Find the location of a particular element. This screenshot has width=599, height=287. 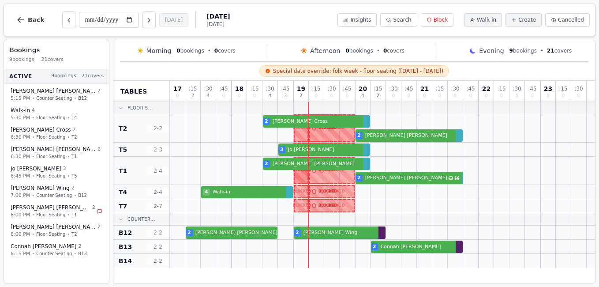

button: Search is located at coordinates (398, 20).